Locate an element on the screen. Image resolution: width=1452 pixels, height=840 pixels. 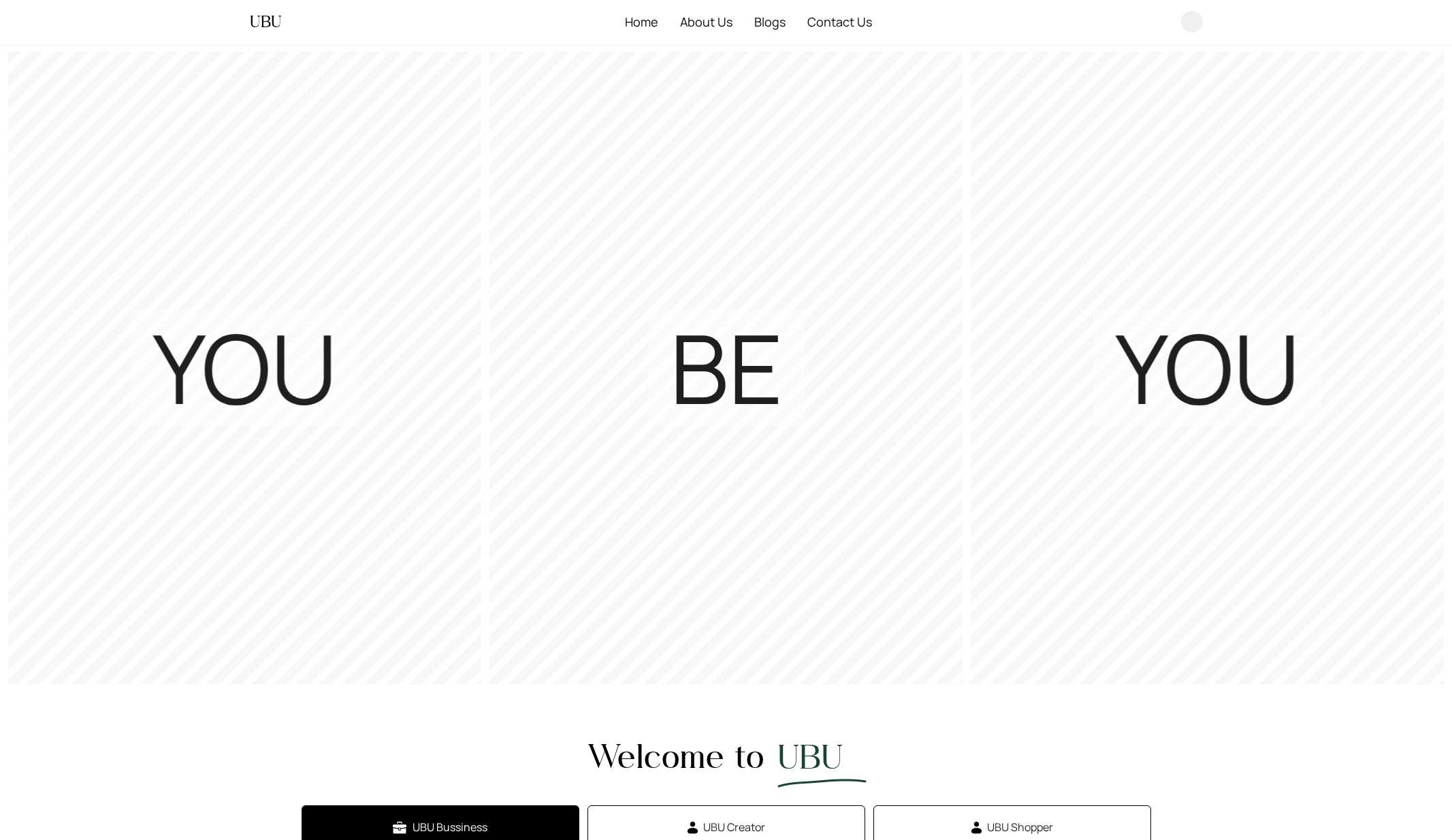
span: UBU Shopper is located at coordinates (1020, 827).